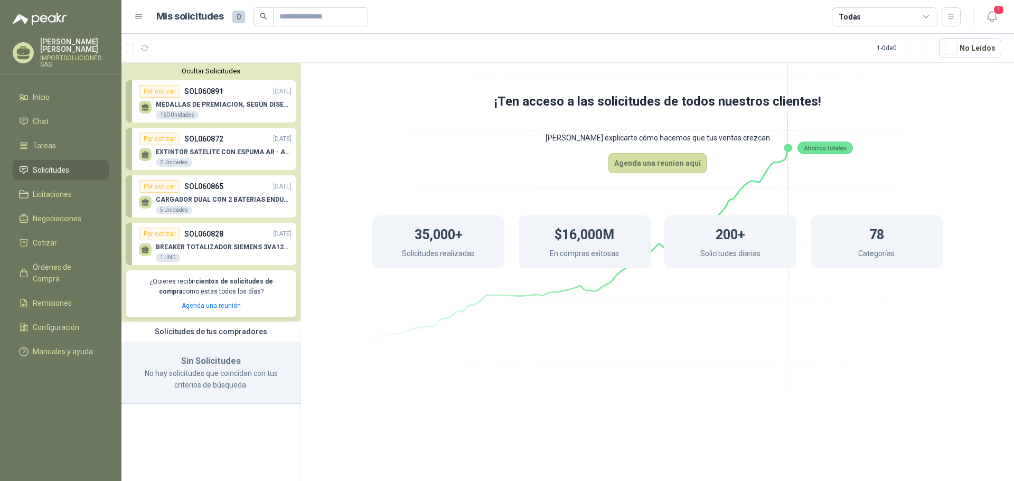 This screenshot has height=481, width=1014. I want to click on a: Remisiones, so click(61, 303).